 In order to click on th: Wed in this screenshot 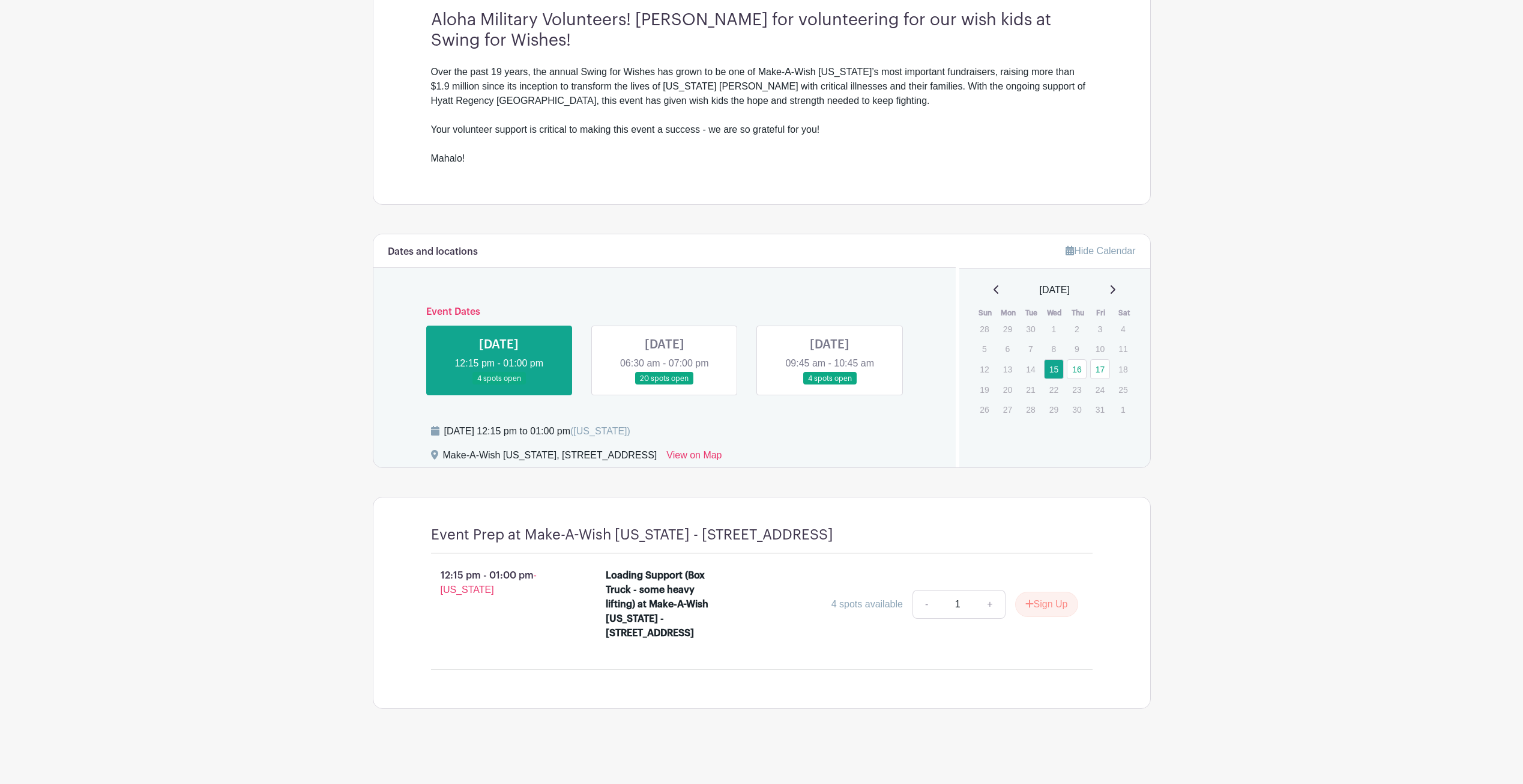, I will do `click(1055, 313)`.